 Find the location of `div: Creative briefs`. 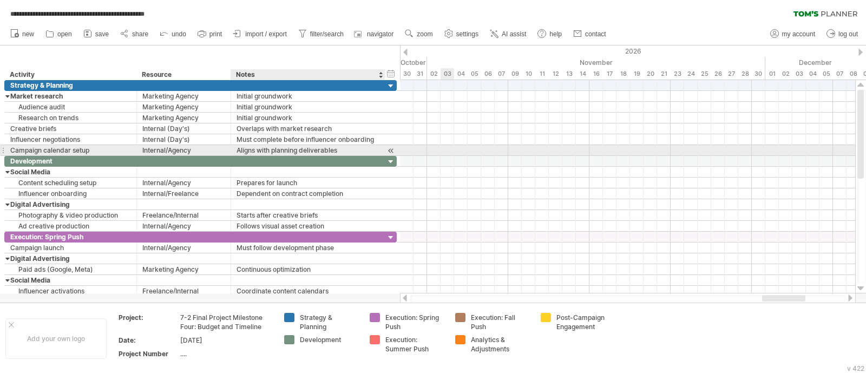

div: Creative briefs is located at coordinates (70, 128).